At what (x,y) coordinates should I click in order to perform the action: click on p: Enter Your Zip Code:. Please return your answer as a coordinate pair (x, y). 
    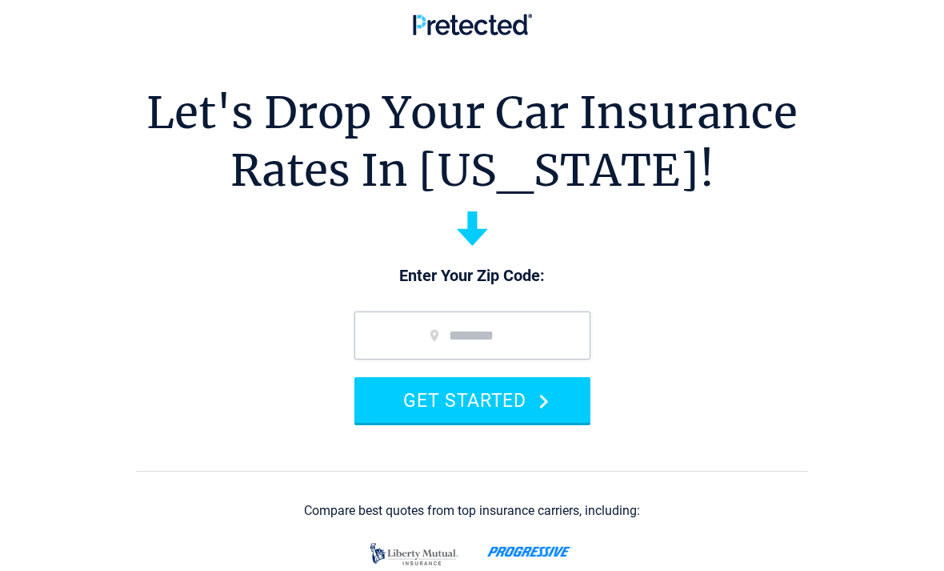
    Looking at the image, I should click on (472, 276).